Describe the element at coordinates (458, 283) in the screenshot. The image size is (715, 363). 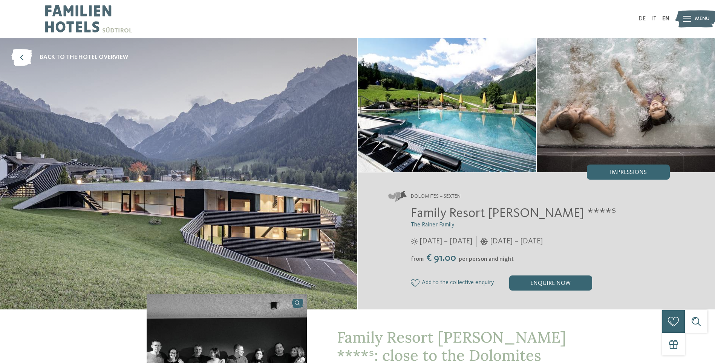
I see `span: Add to the collective enquiry` at that location.